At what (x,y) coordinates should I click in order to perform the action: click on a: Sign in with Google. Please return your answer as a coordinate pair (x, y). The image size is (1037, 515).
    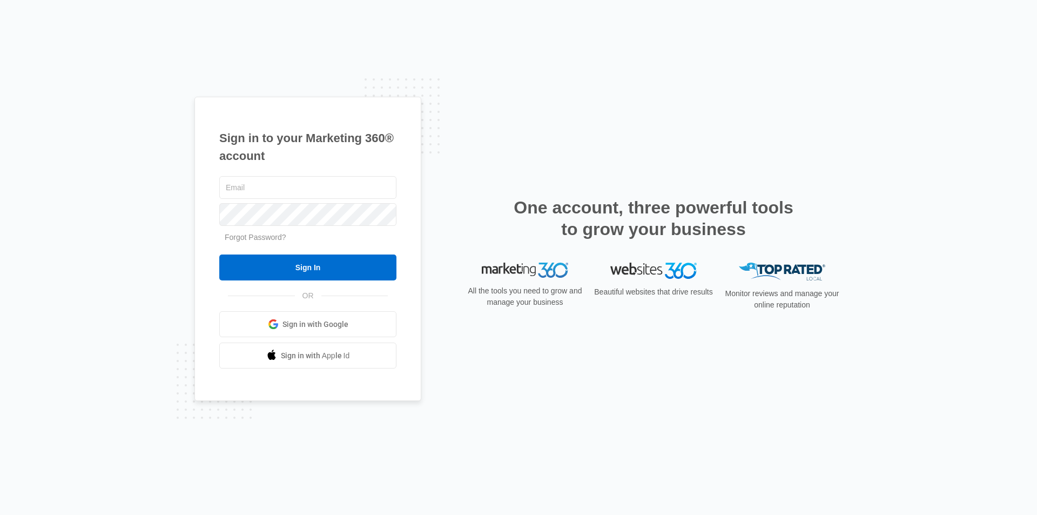
    Looking at the image, I should click on (308, 324).